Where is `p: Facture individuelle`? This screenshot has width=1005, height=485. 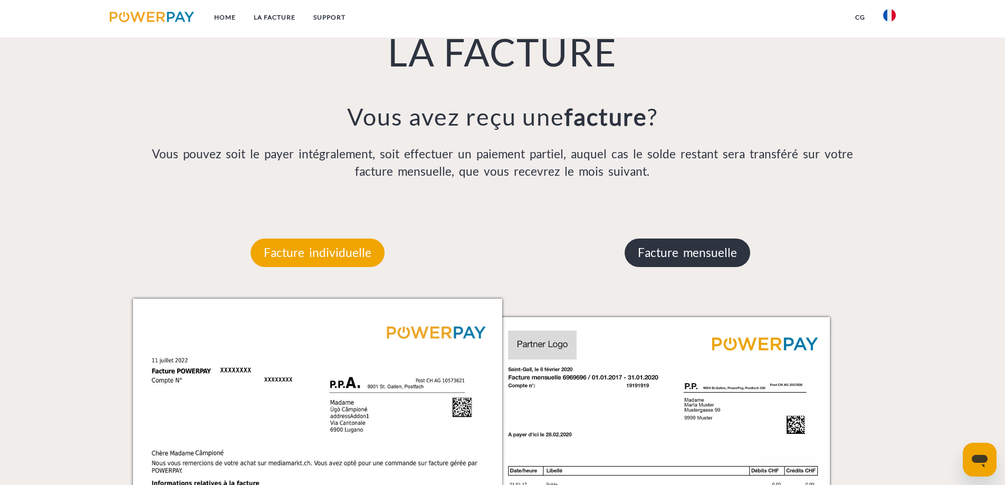 p: Facture individuelle is located at coordinates (318, 253).